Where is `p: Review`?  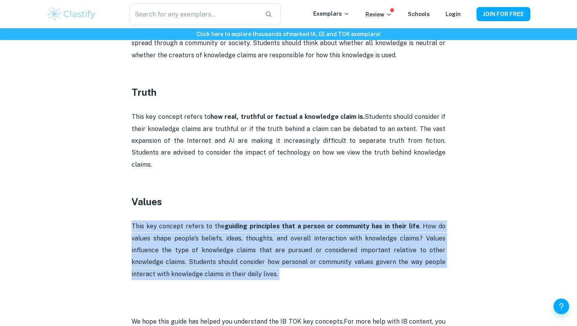
p: Review is located at coordinates (379, 15).